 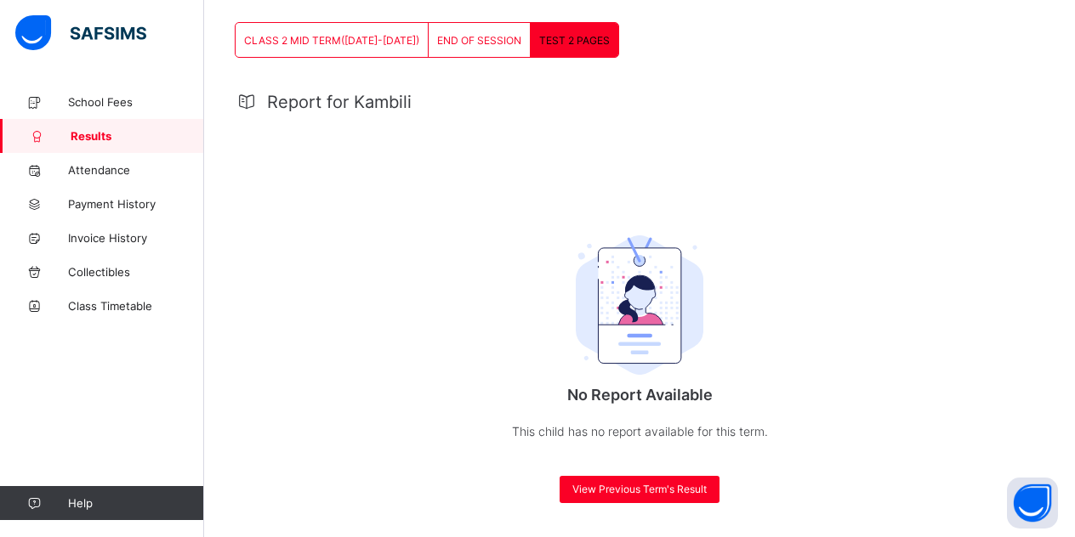 I want to click on span: Collectibles, so click(x=136, y=272).